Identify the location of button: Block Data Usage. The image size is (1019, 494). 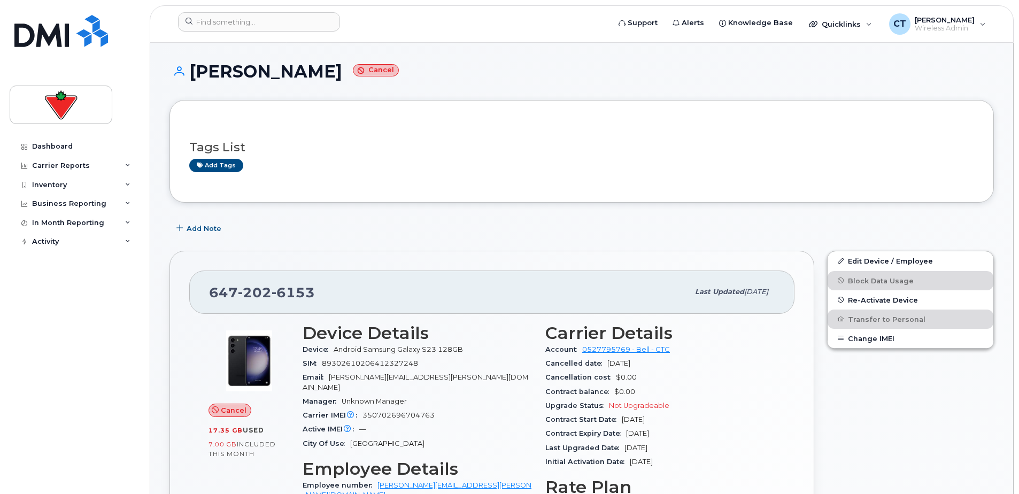
(911, 281).